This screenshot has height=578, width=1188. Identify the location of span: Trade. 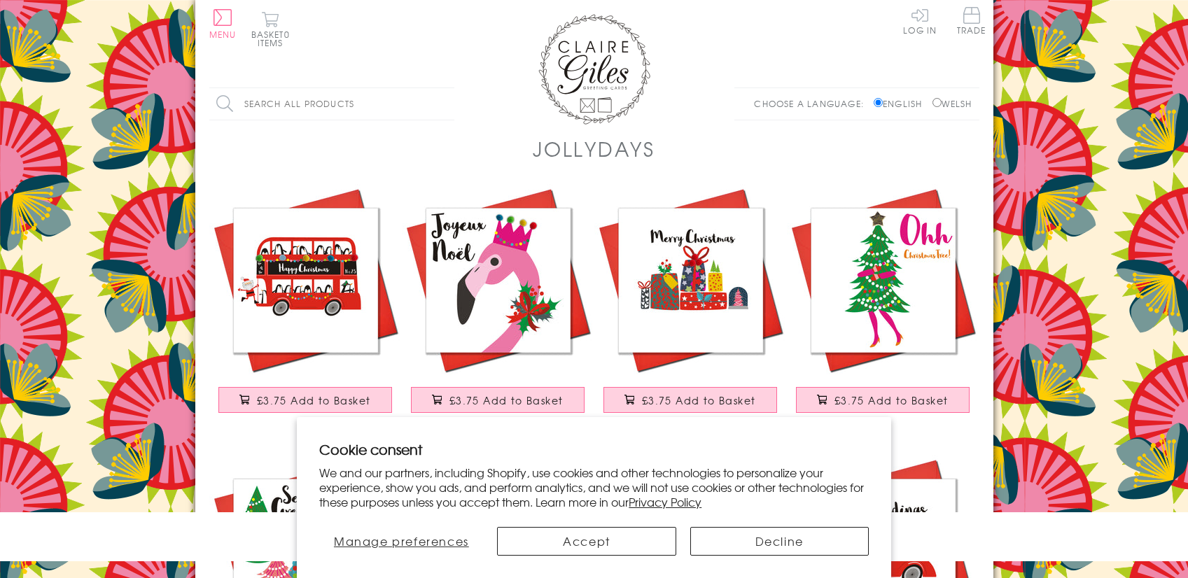
(972, 20).